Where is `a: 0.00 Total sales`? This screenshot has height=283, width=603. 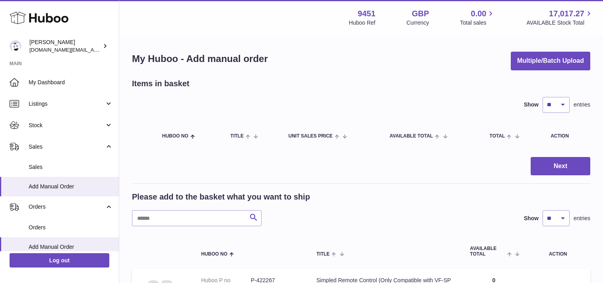
a: 0.00 Total sales is located at coordinates (477, 17).